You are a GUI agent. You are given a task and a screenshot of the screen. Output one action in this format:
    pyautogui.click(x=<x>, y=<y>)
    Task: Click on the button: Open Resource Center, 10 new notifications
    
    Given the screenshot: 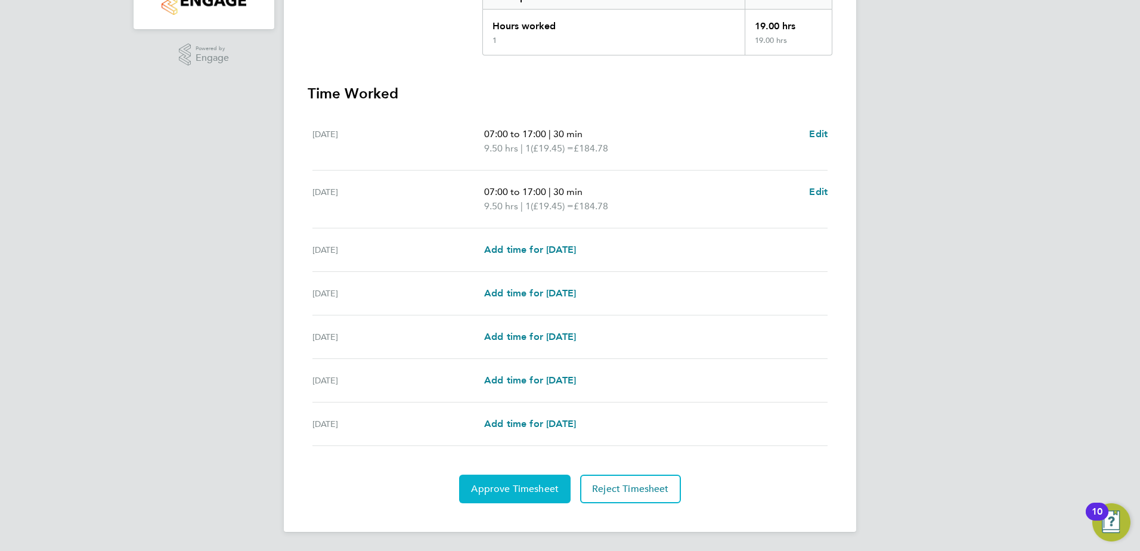 What is the action you would take?
    pyautogui.click(x=1112, y=522)
    